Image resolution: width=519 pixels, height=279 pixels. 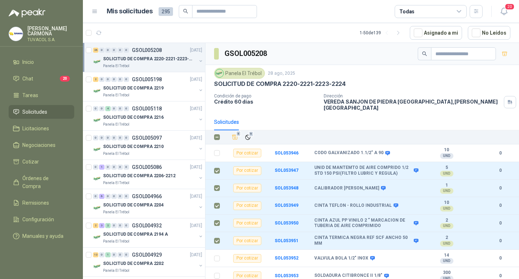 I want to click on span: Solicitudes, so click(x=35, y=112).